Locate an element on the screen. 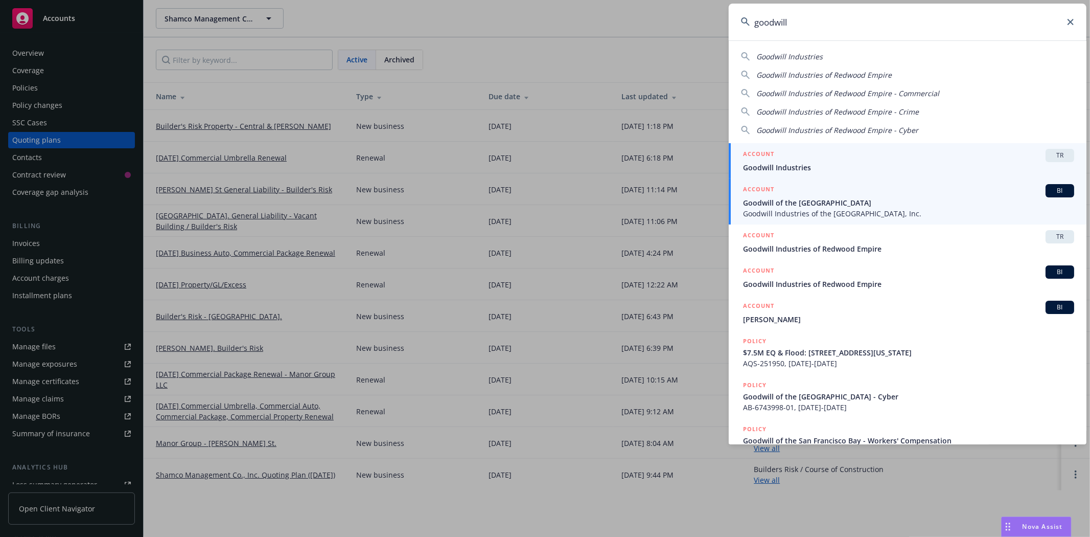 The height and width of the screenshot is (537, 1090). span: Goodwill Industries of Redwood Empire - Cyber is located at coordinates (837, 130).